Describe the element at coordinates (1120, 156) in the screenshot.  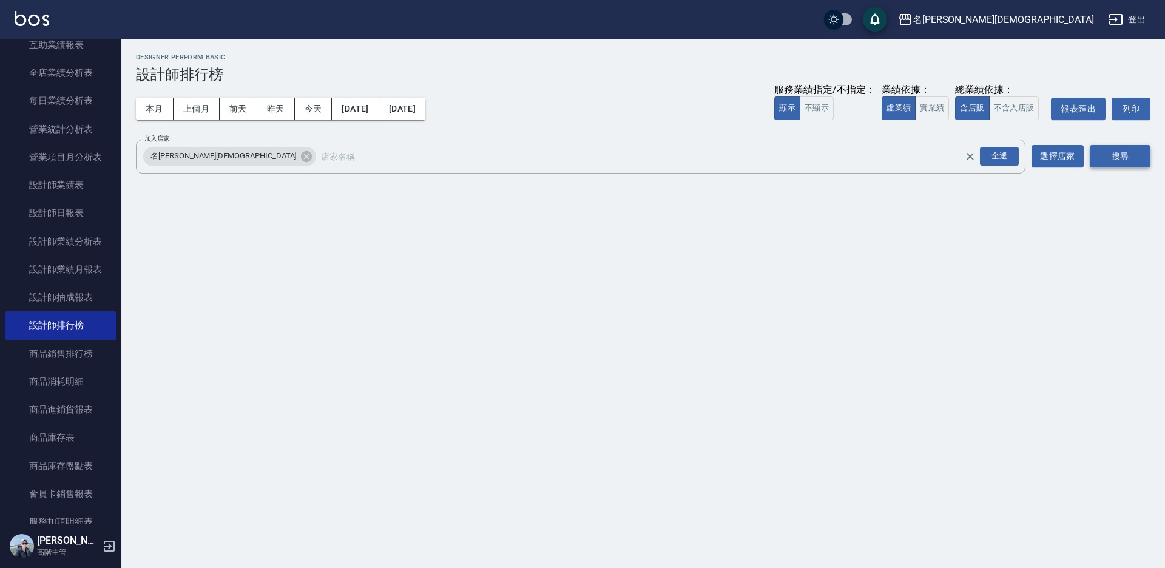
I see `button: 搜尋` at that location.